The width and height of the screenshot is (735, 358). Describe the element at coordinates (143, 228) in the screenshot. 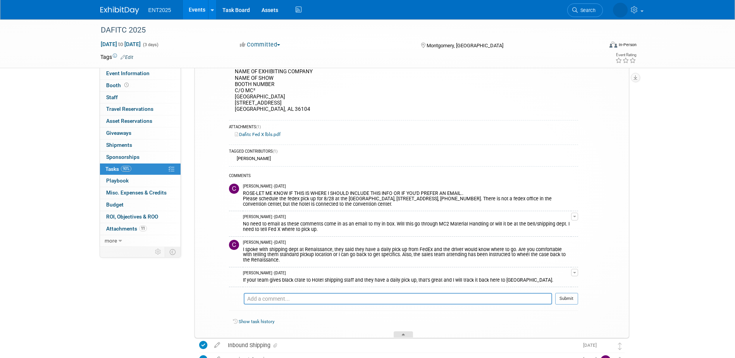

I see `span: 11` at that location.